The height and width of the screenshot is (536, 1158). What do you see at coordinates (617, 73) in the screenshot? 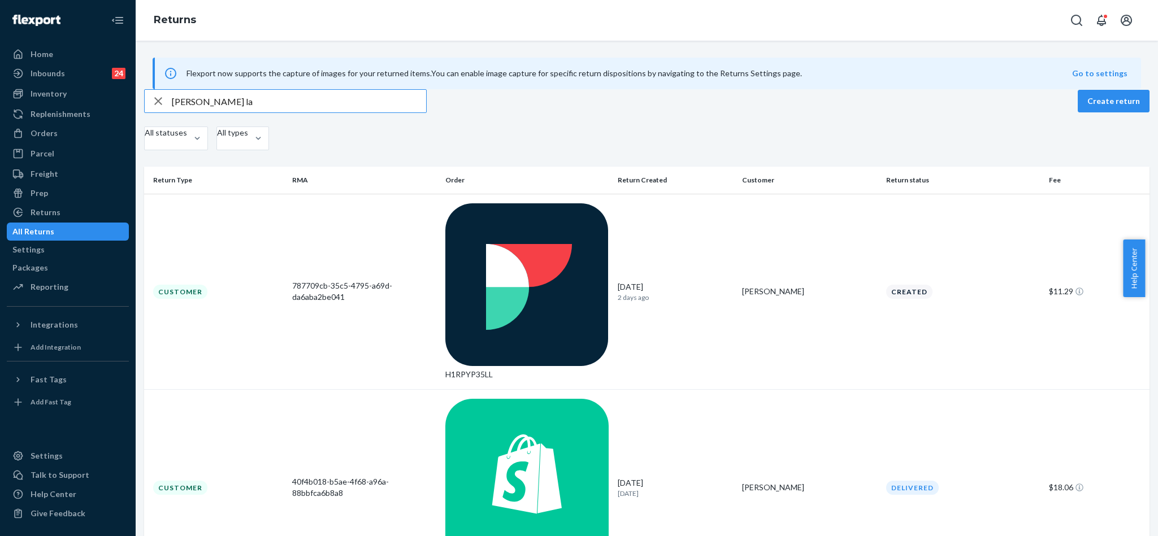
I see `span: You can enable image capture for specific return dispositions by navigating to the Returns Settin...` at bounding box center [617, 73].